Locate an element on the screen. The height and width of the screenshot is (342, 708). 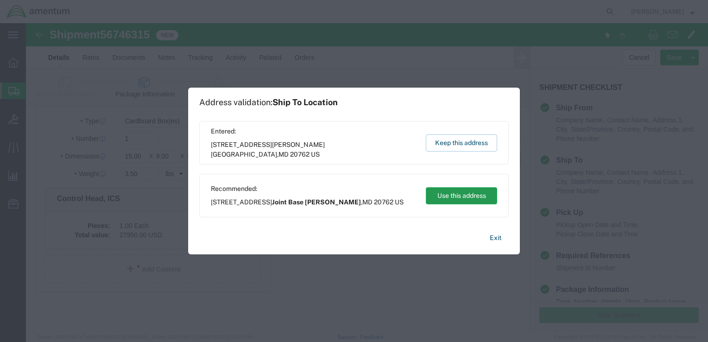
h1: Address validation: is located at coordinates (268, 102).